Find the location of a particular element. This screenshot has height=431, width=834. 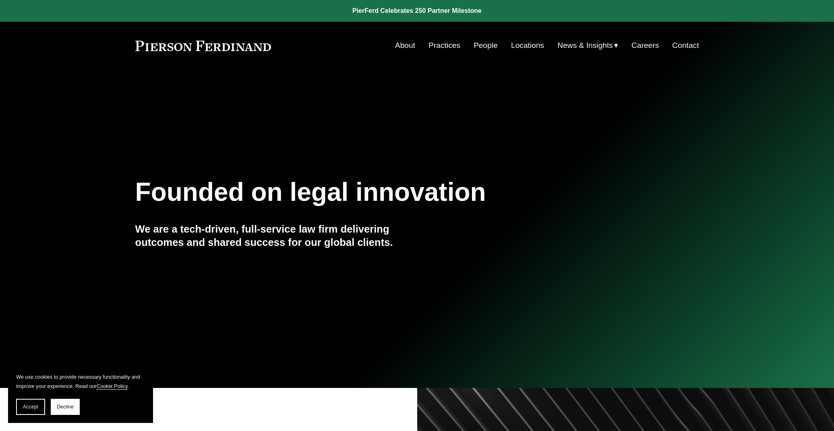

span: Decline is located at coordinates (65, 407).